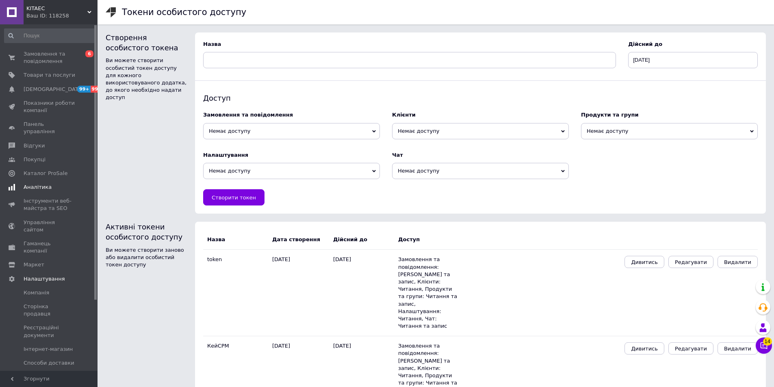  I want to click on h1: Токени особистого доступу, so click(184, 12).